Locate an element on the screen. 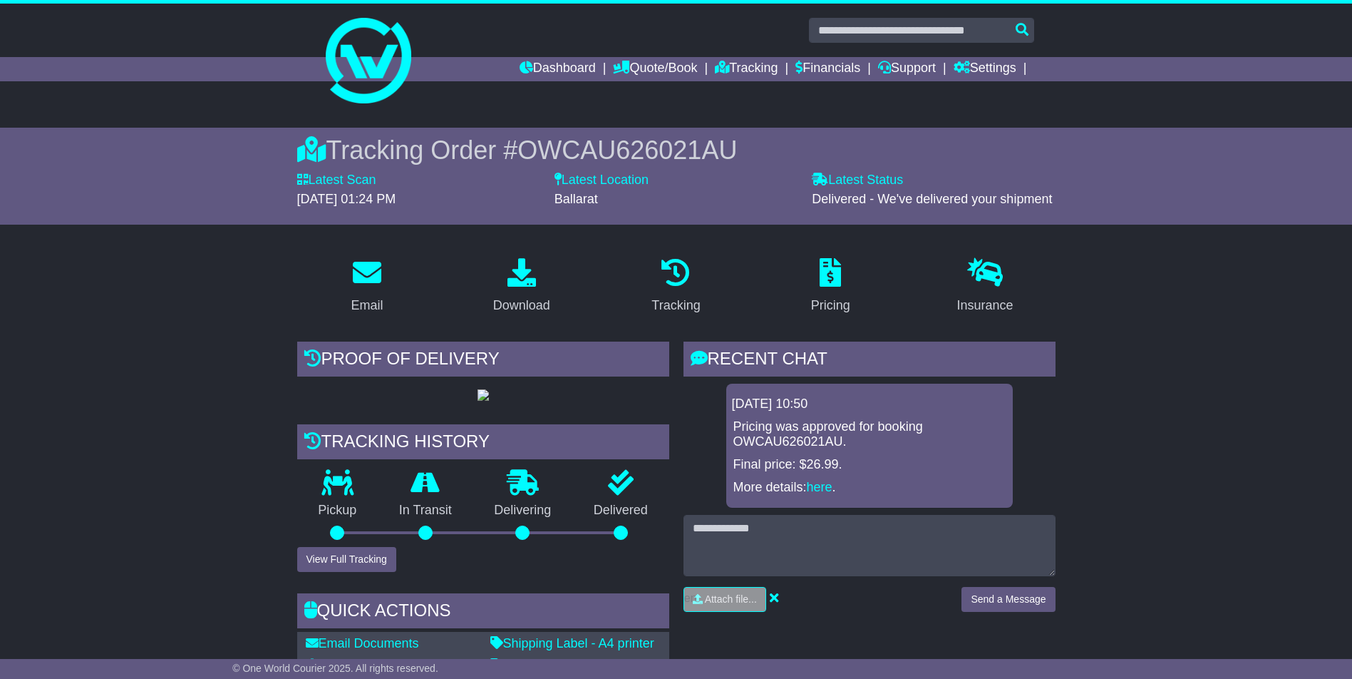  a: Dashboard is located at coordinates (557, 69).